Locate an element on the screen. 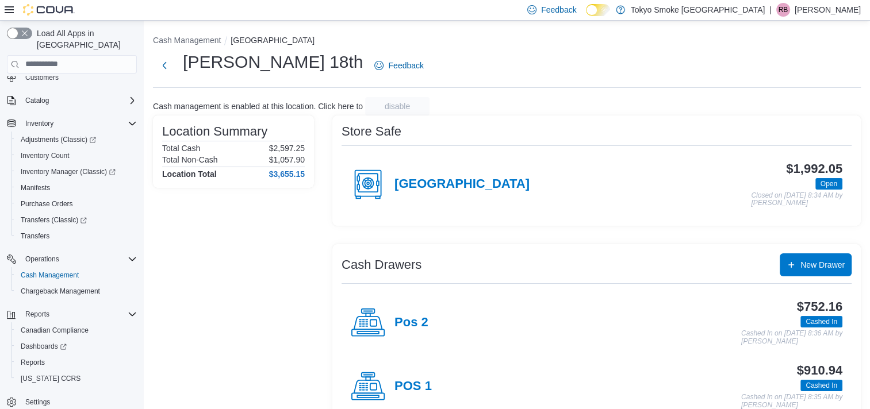 The image size is (870, 409). span: New Drawer is located at coordinates (822, 265).